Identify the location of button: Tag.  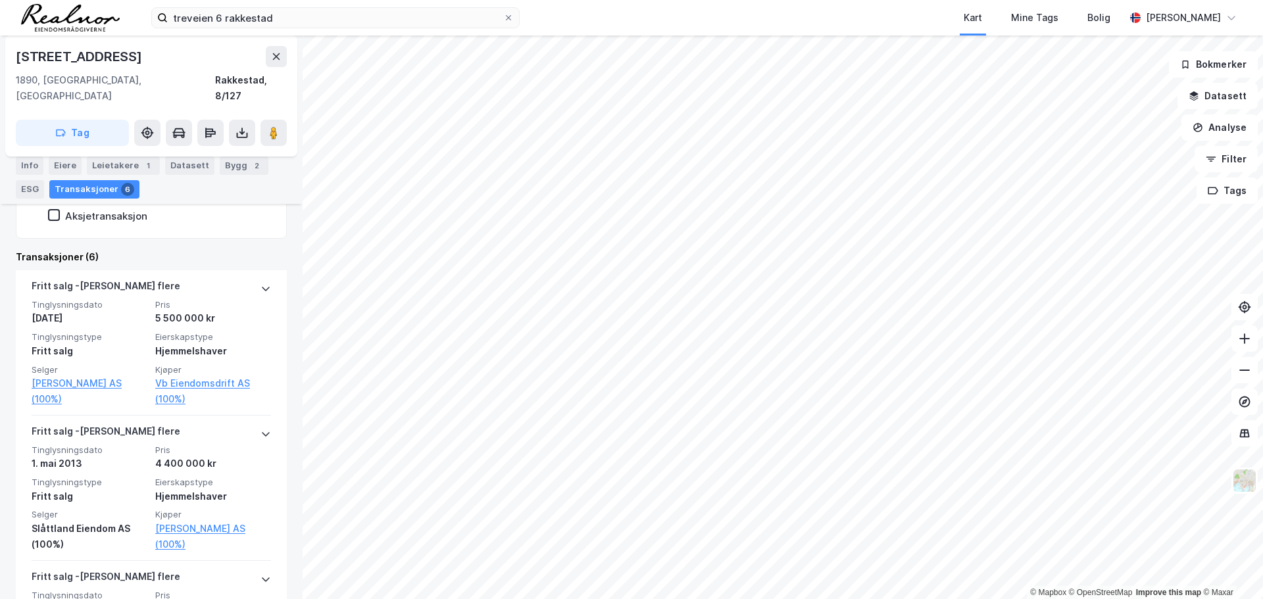
(72, 133).